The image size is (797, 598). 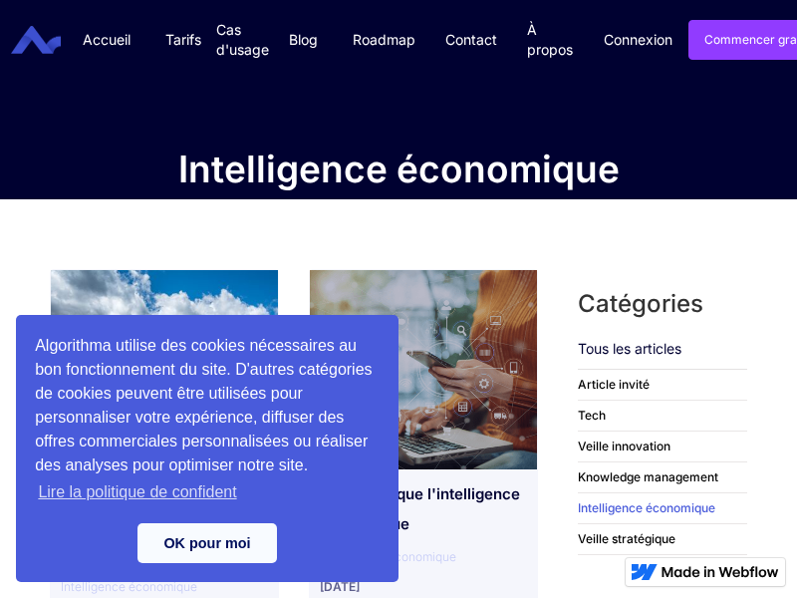 What do you see at coordinates (647, 477) in the screenshot?
I see `div: Knowledge management` at bounding box center [647, 477].